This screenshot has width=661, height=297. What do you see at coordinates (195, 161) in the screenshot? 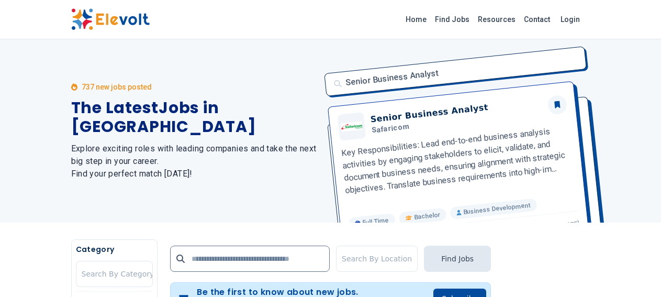
I see `h2: Explore exciting roles with leading companies and take the next big step in your career. Find you...` at bounding box center [195, 161].